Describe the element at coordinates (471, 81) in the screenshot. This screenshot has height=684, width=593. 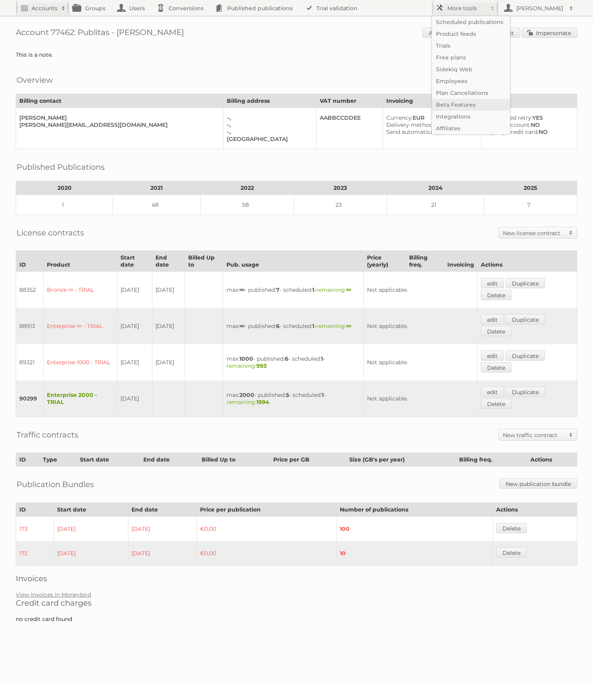
I see `a: Employees` at that location.